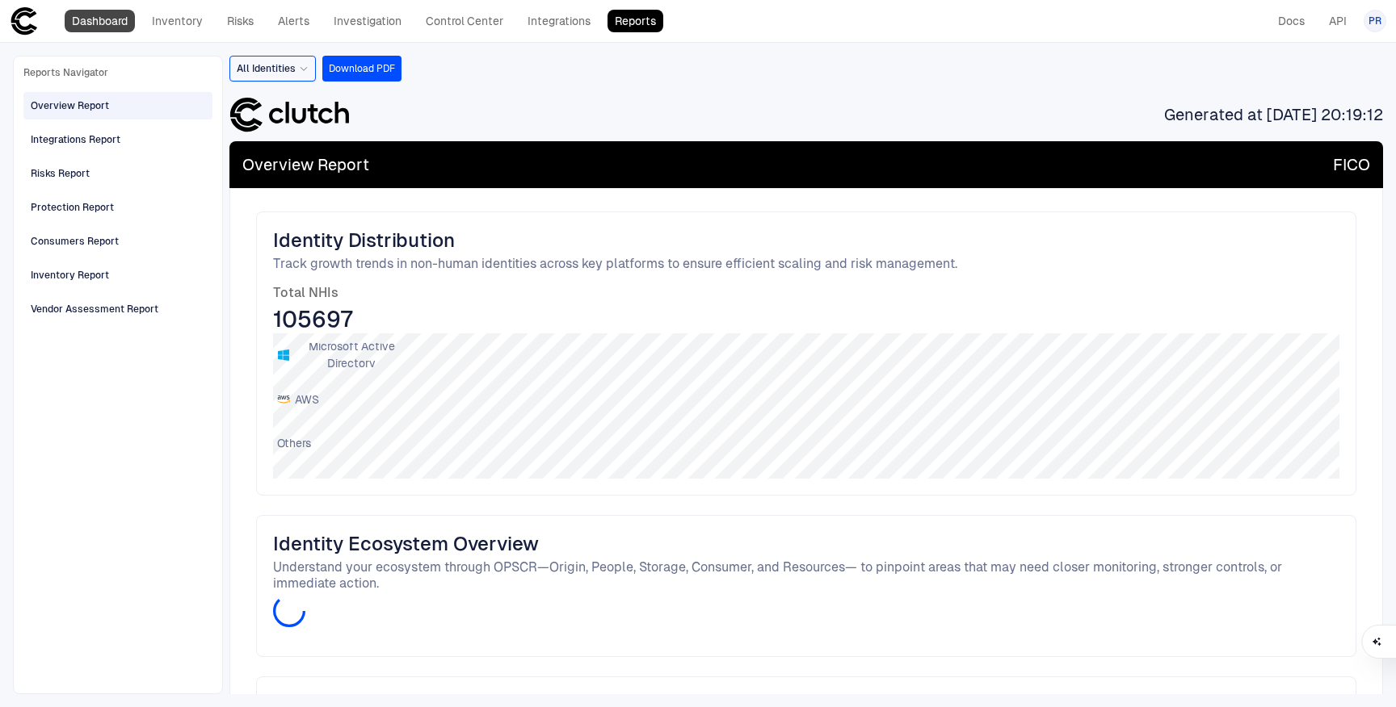 The image size is (1396, 707). I want to click on a: API, so click(1337, 21).